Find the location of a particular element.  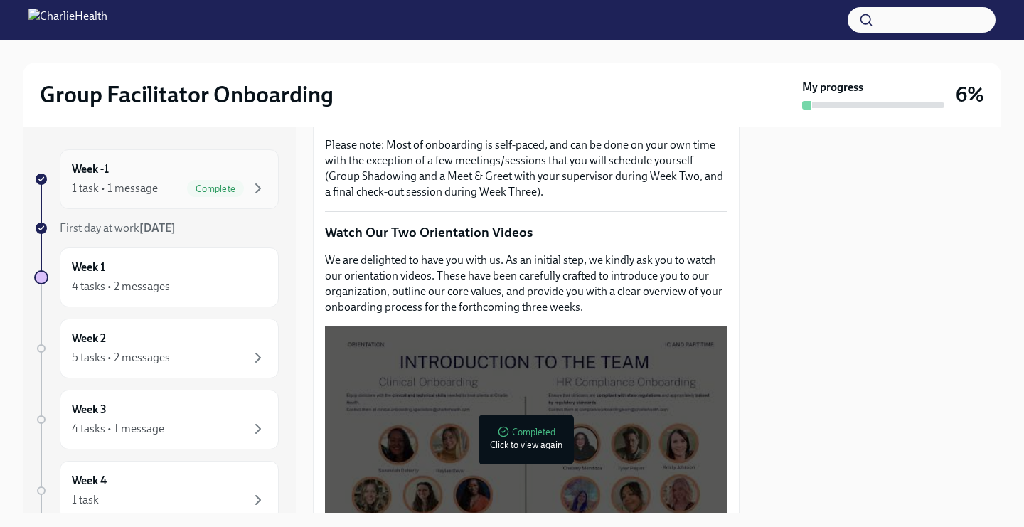

span: Complete is located at coordinates (216, 189).